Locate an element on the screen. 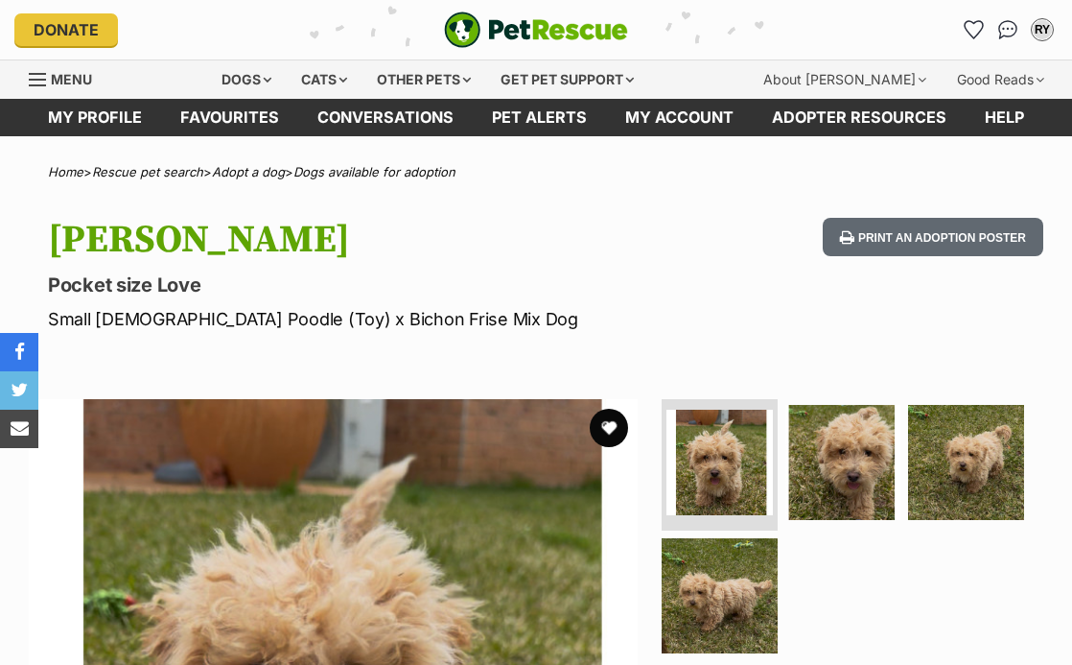 This screenshot has width=1072, height=665. button: favourite is located at coordinates (609, 428).